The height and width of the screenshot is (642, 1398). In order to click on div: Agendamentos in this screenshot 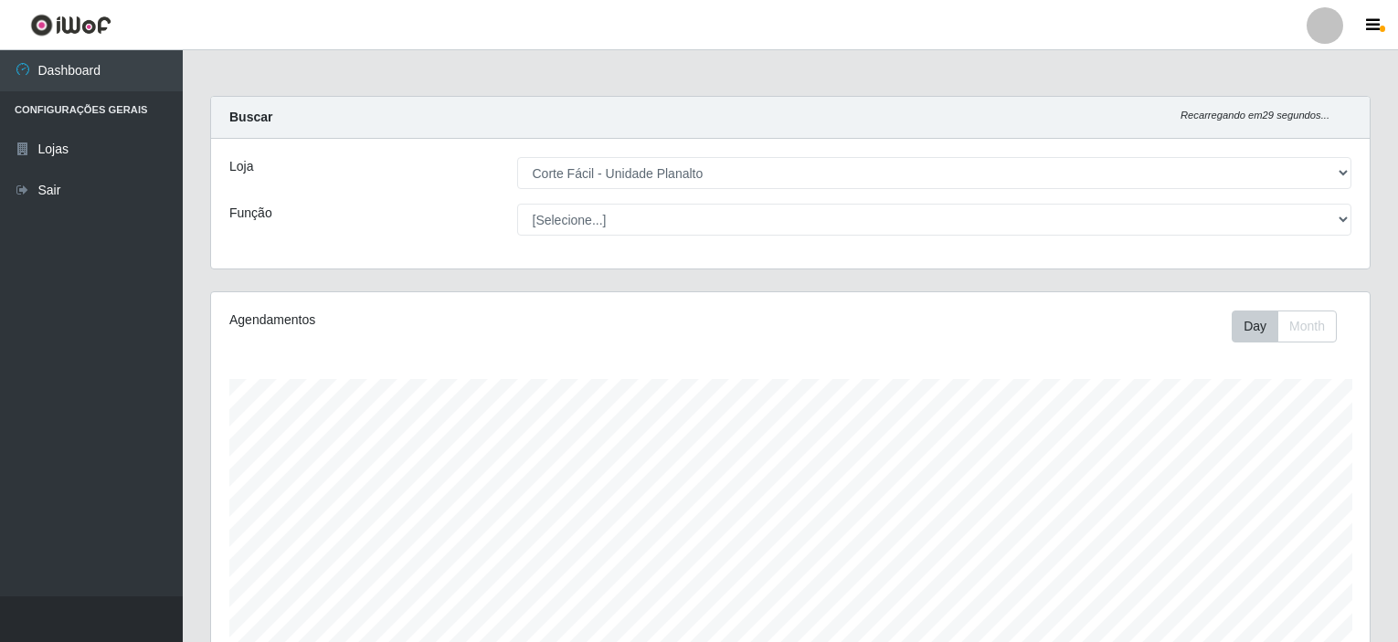, I will do `click(455, 320)`.